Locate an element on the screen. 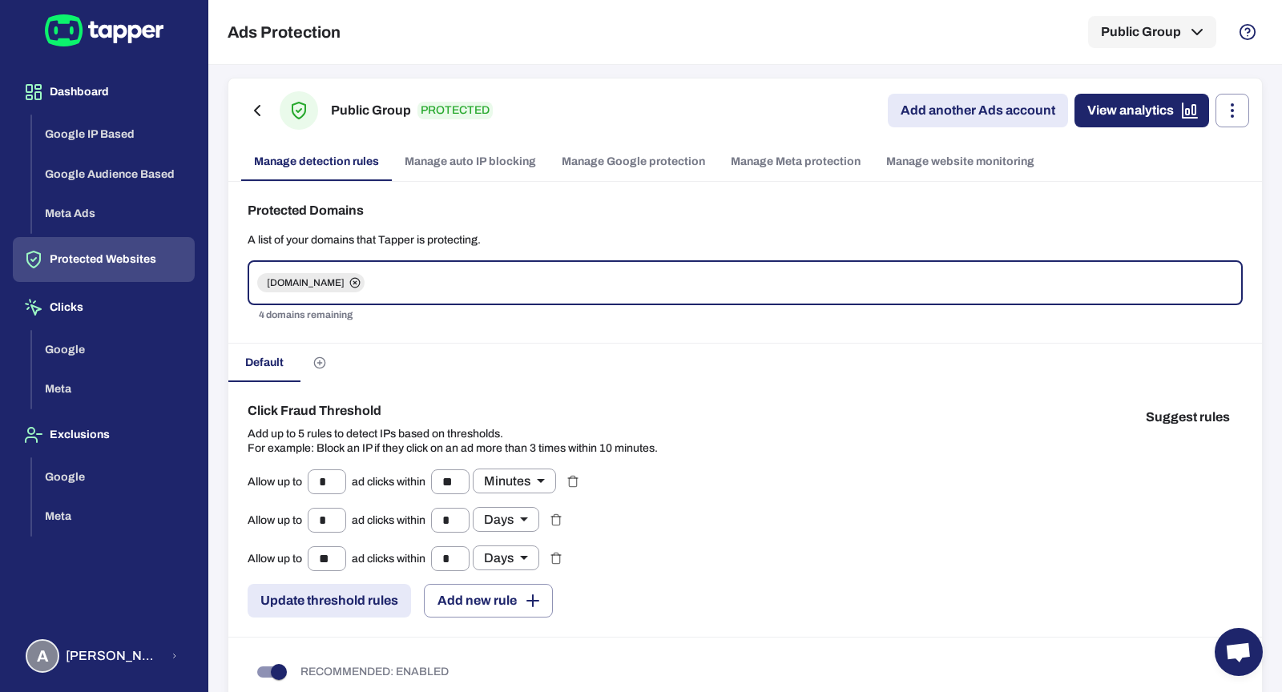 This screenshot has width=1282, height=692. p: A list of your domains that Tapper is protecting. is located at coordinates (745, 240).